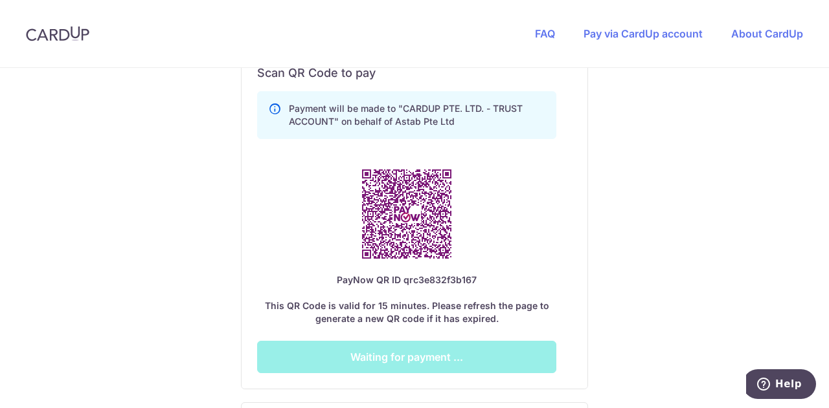  Describe the element at coordinates (643, 34) in the screenshot. I see `a: Pay via CardUp account` at that location.